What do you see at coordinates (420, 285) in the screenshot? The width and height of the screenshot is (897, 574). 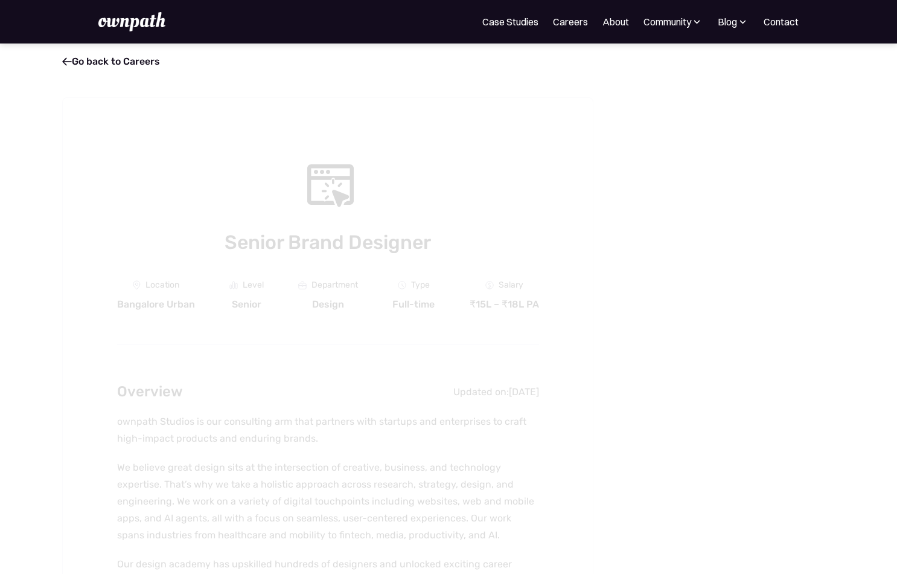 I see `div: Type` at bounding box center [420, 285].